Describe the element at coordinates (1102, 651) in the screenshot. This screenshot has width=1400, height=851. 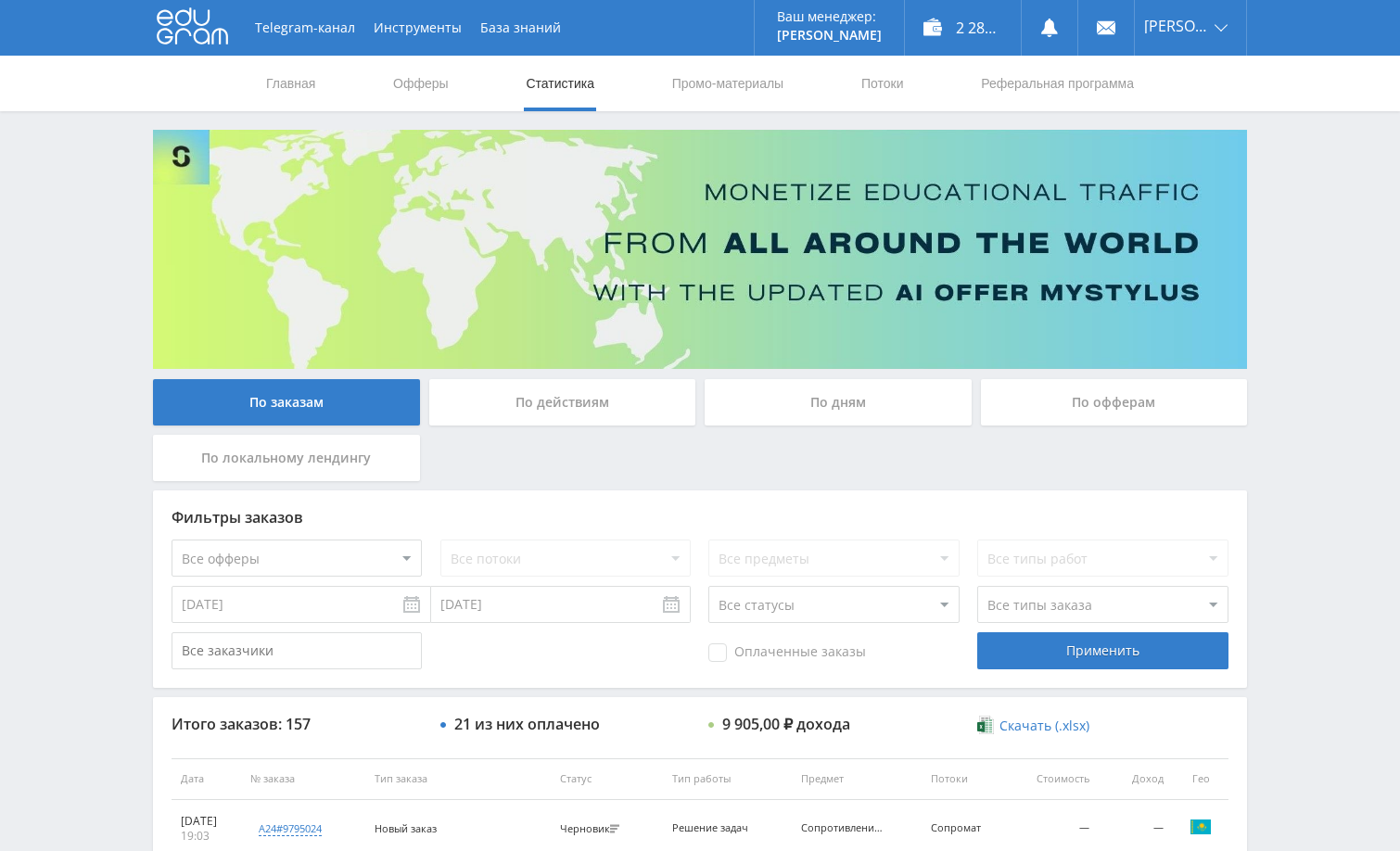
I see `div: Применить` at that location.